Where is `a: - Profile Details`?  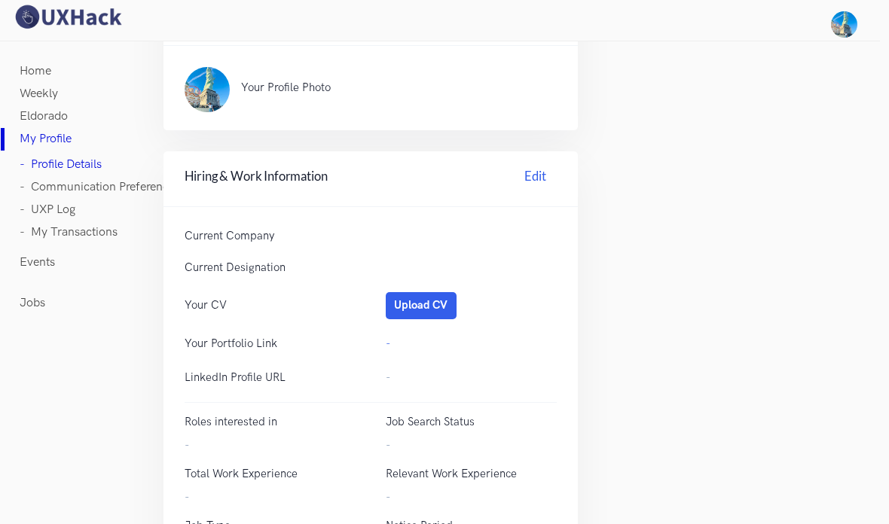 a: - Profile Details is located at coordinates (60, 165).